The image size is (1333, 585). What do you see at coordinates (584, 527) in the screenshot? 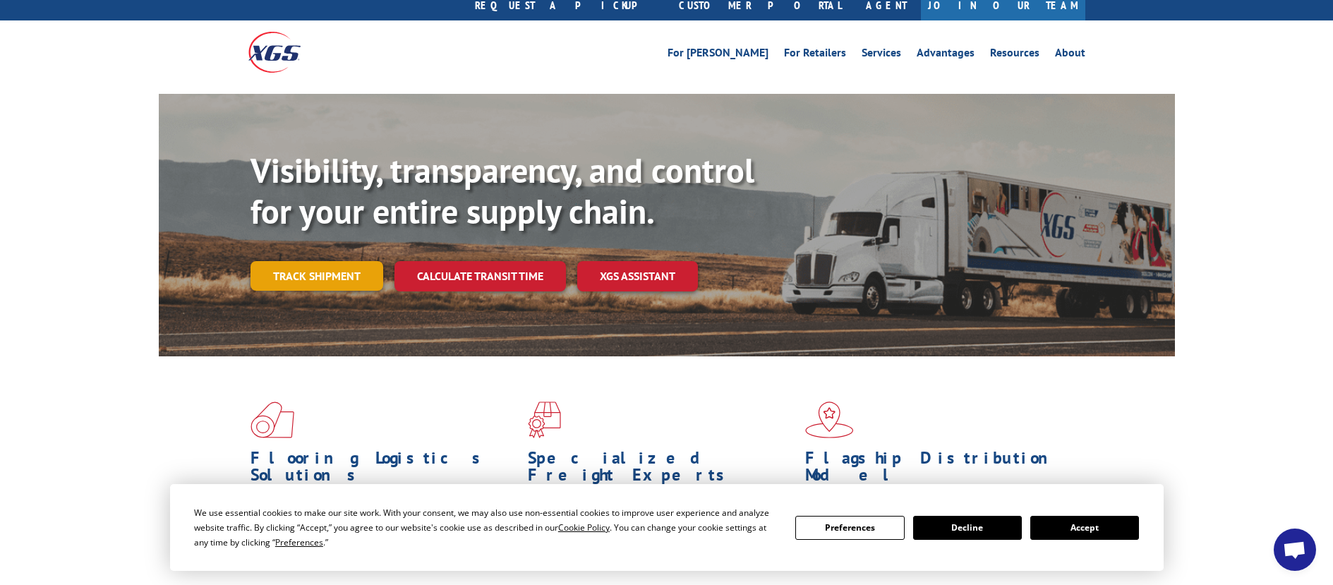
I see `span: Cookie Policy` at bounding box center [584, 527].